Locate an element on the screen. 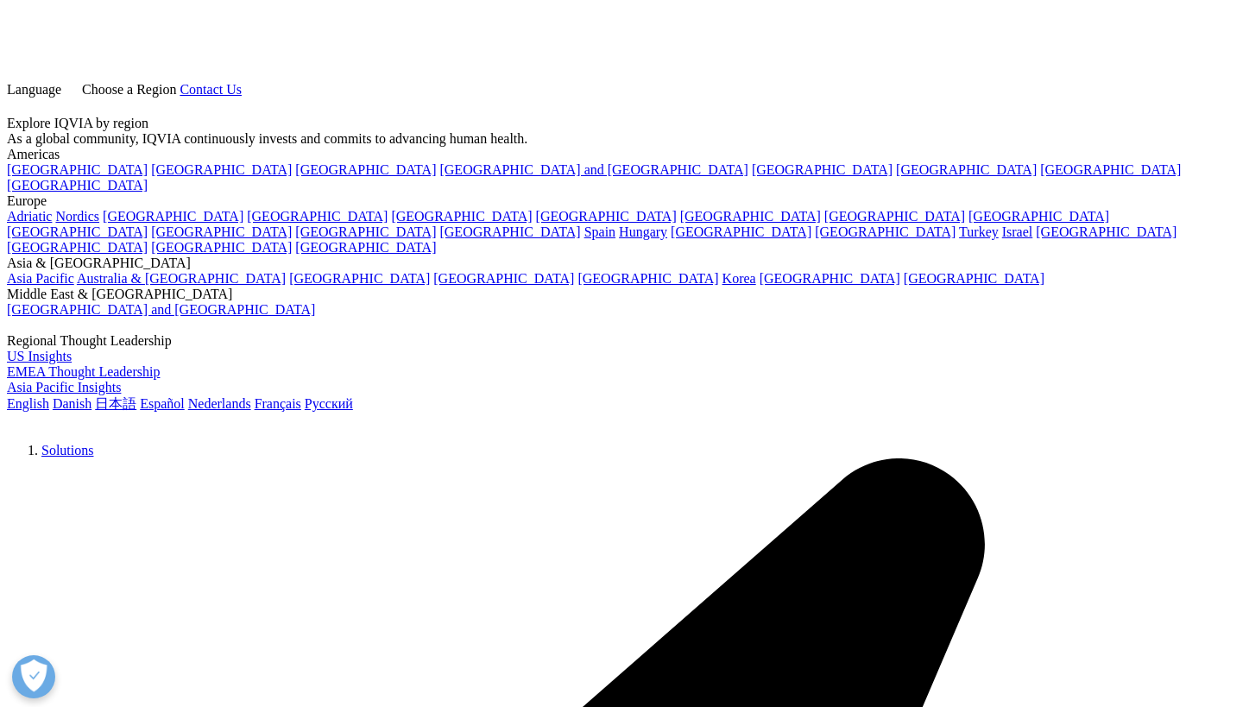 This screenshot has width=1249, height=707. span: Asia Pacific Insights is located at coordinates (64, 387).